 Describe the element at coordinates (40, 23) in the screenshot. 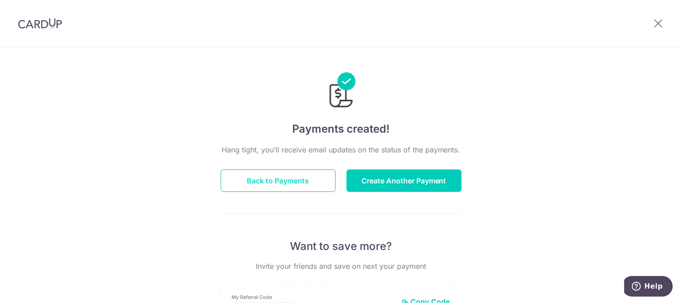

I see `img: CardUp` at that location.